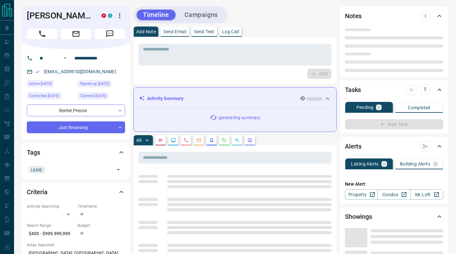  What do you see at coordinates (394, 194) in the screenshot?
I see `a: Condos` at bounding box center [394, 194].